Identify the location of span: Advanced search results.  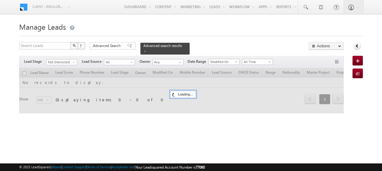
(162, 46).